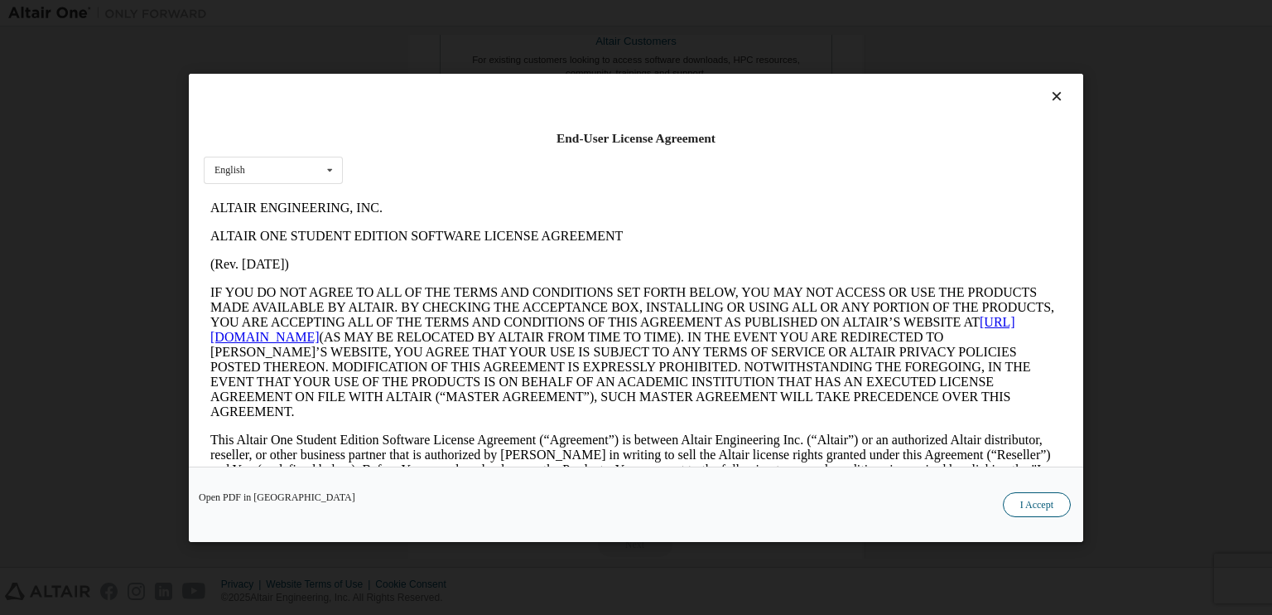 The height and width of the screenshot is (615, 1272). What do you see at coordinates (636, 138) in the screenshot?
I see `div: End-User License Agreement` at bounding box center [636, 138].